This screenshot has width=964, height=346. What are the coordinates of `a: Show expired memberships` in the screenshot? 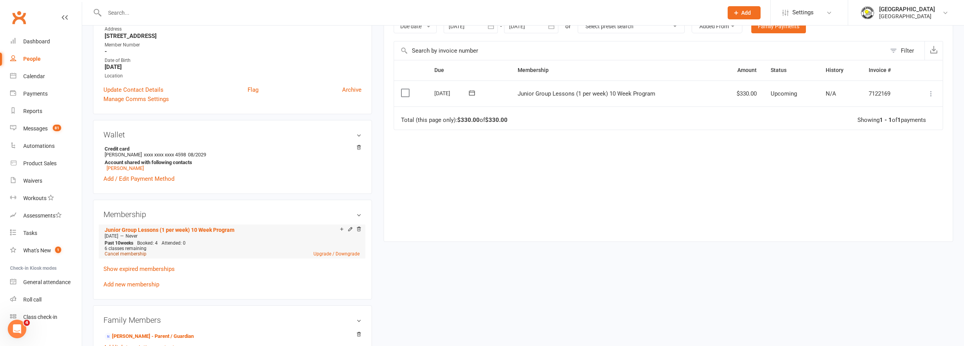 It's located at (139, 269).